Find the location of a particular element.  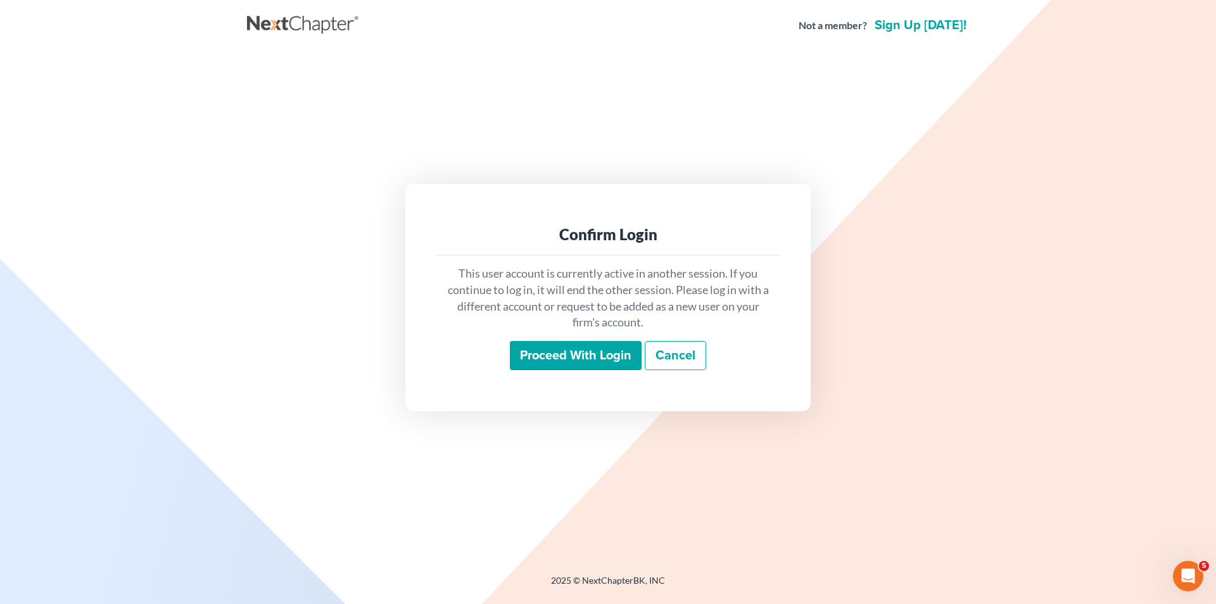

div: 2025 © NextChapterBK, INC is located at coordinates (608, 585).